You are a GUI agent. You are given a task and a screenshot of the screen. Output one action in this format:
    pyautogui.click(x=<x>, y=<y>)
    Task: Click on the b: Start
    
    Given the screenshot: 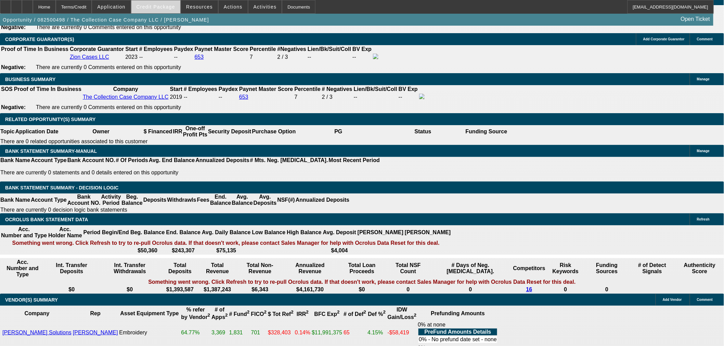 What is the action you would take?
    pyautogui.click(x=131, y=49)
    